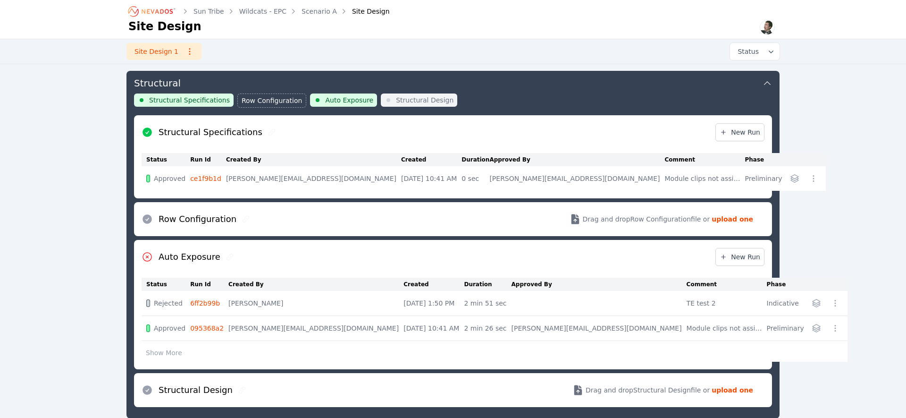 Image resolution: width=906 pixels, height=418 pixels. I want to click on h1: Site Design, so click(165, 26).